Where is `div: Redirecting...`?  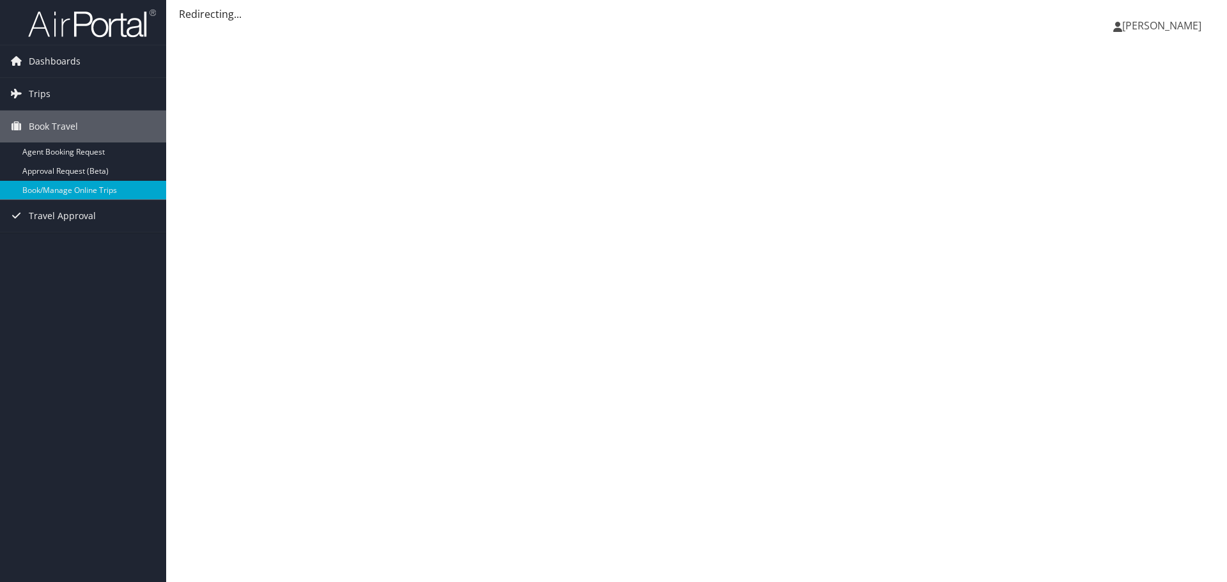 div: Redirecting... is located at coordinates (696, 14).